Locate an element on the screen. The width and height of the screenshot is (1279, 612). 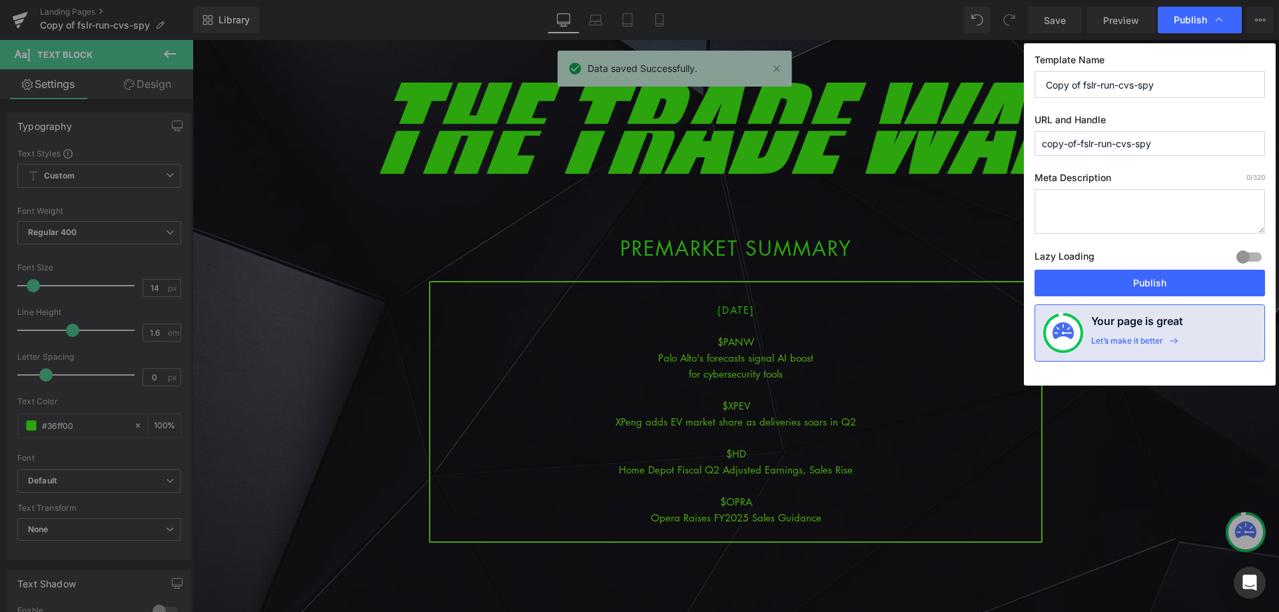
h1: PREMARKET SUMMARY is located at coordinates (543, 208).